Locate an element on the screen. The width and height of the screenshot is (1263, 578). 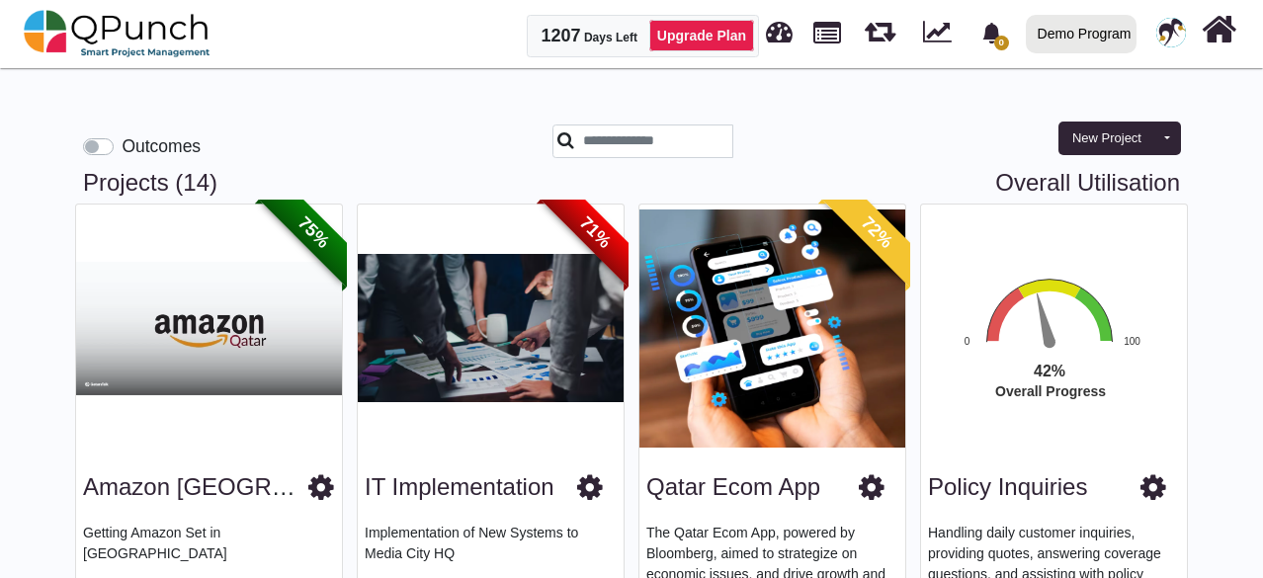
a: Upgrade Plan is located at coordinates (702, 36).